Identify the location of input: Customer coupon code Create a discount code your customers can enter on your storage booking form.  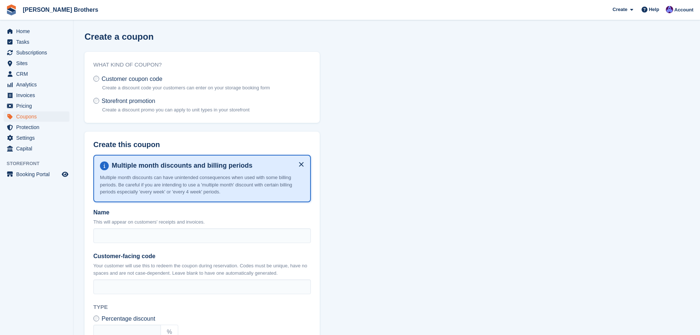
(96, 79).